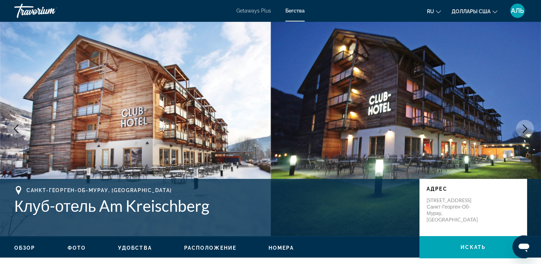 Image resolution: width=541 pixels, height=264 pixels. What do you see at coordinates (517, 11) in the screenshot?
I see `button: Пользовательское меню` at bounding box center [517, 11].